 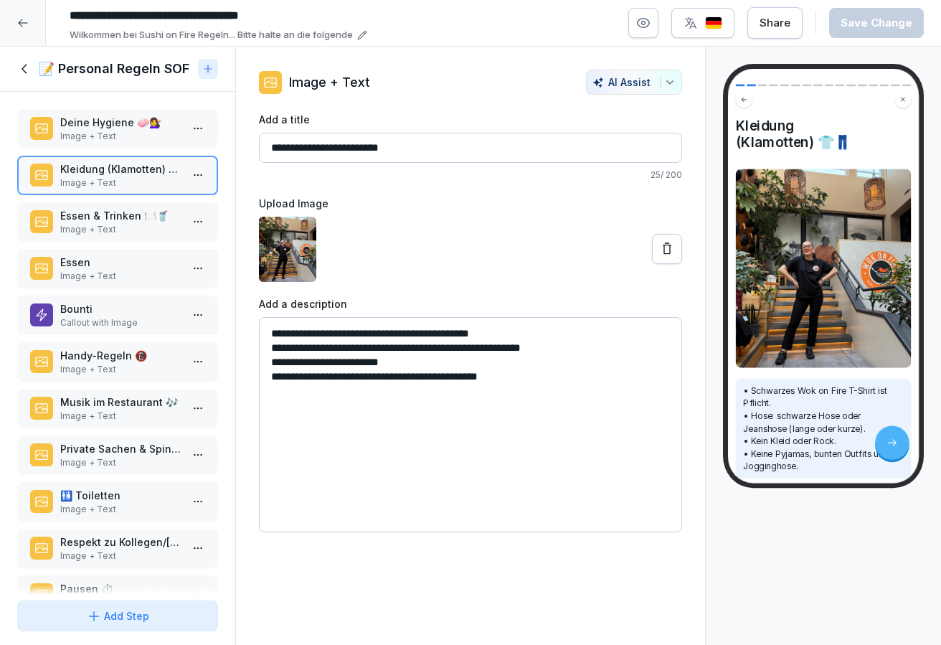 What do you see at coordinates (121, 323) in the screenshot?
I see `p: Callout with Image` at bounding box center [121, 323].